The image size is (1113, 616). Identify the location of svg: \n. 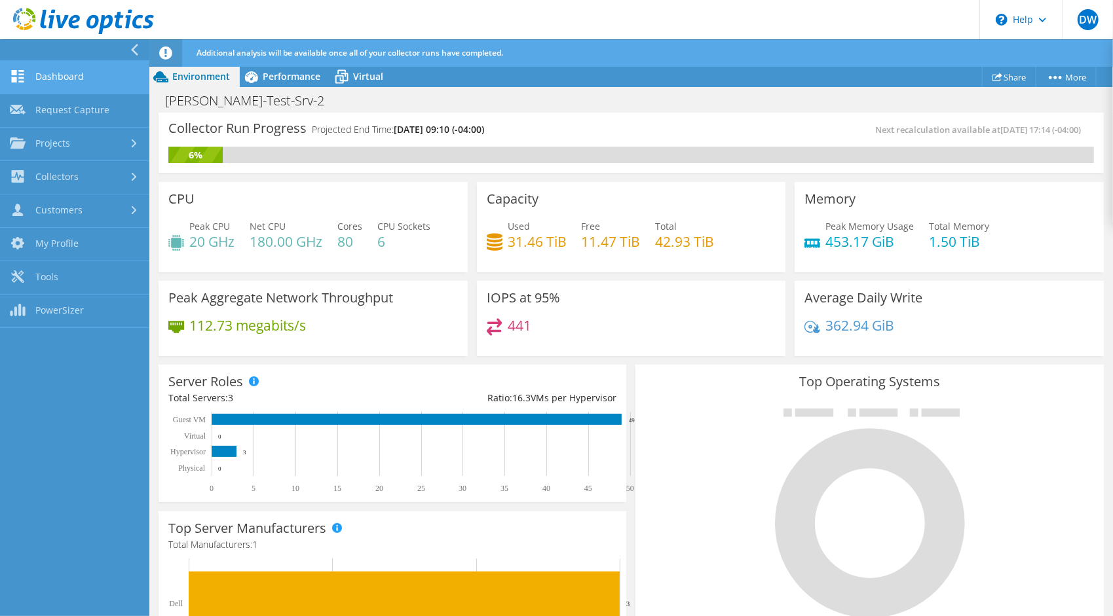
(1001, 20).